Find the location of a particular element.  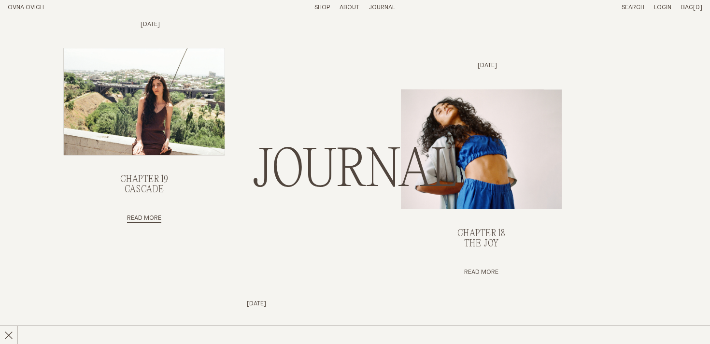

a: Shop is located at coordinates (322, 7).